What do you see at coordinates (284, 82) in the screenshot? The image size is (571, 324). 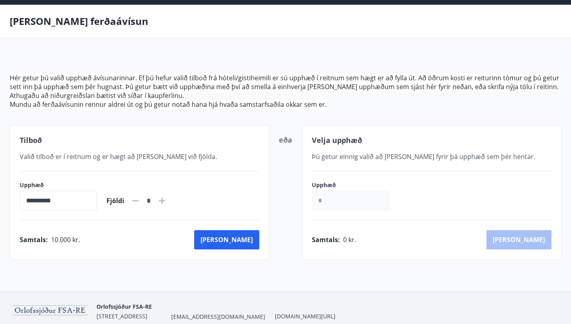 I see `span: Hér getur þú valið upphæð ávísunarinnar. Ef þú hefur valið tilboð frá hóteli/gistiheimili er sú u...` at bounding box center [284, 82].